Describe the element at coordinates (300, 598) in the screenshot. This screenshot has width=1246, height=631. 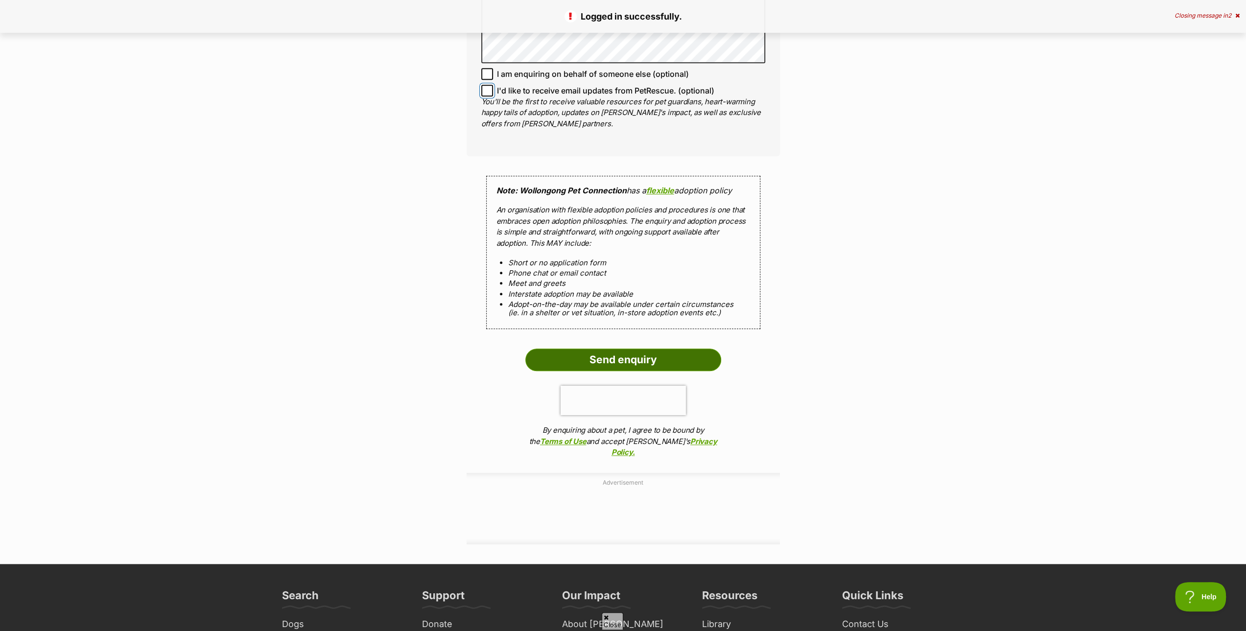
I see `h3: Search` at that location.